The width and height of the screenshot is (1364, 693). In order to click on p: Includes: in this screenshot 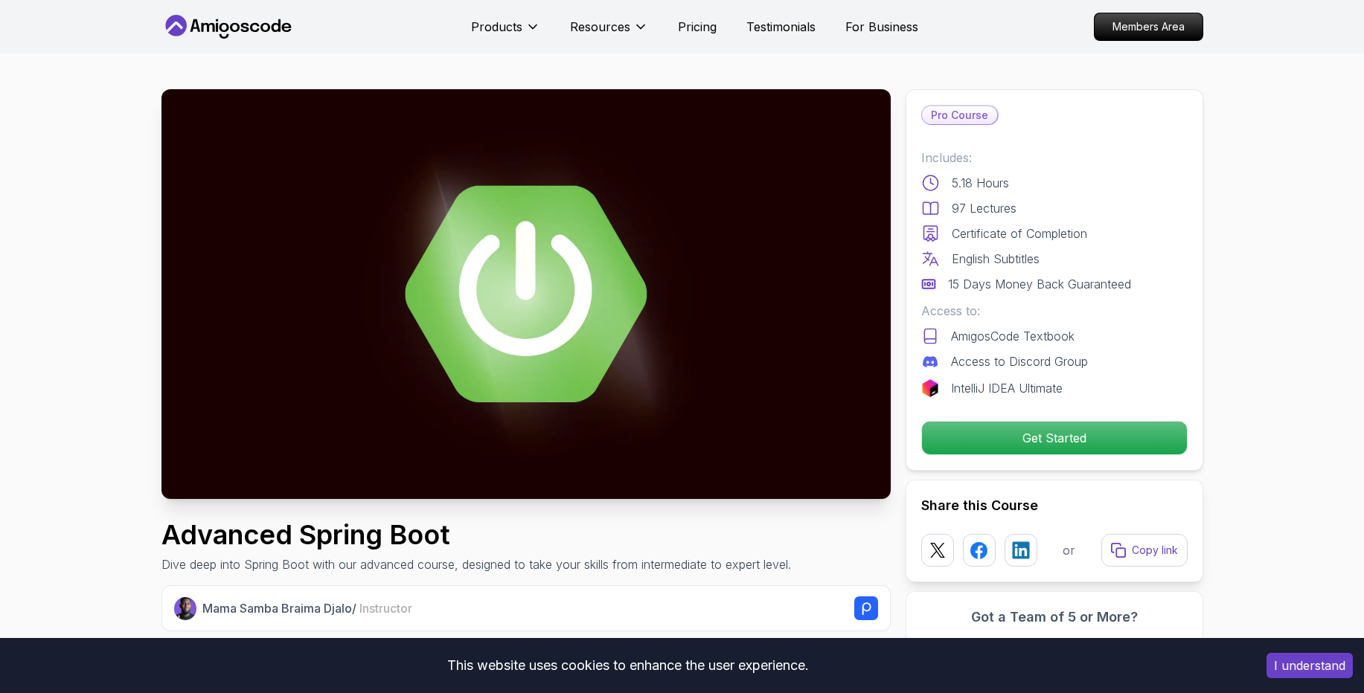, I will do `click(1054, 158)`.